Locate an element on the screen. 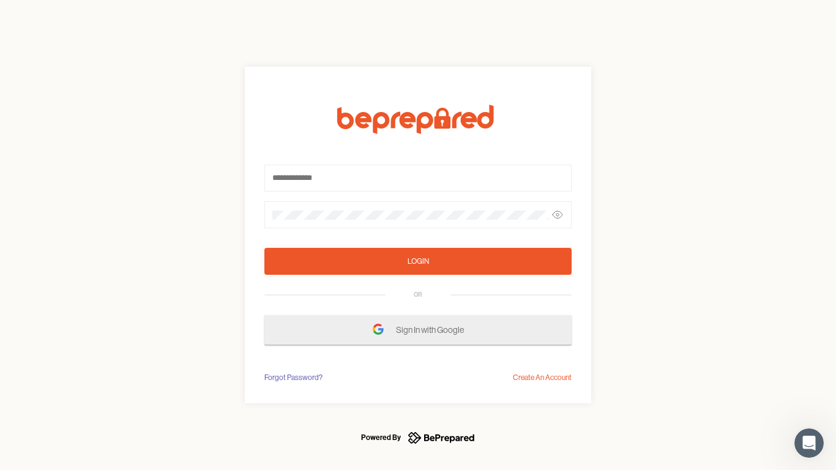 The height and width of the screenshot is (470, 836). div: OR is located at coordinates (418, 295).